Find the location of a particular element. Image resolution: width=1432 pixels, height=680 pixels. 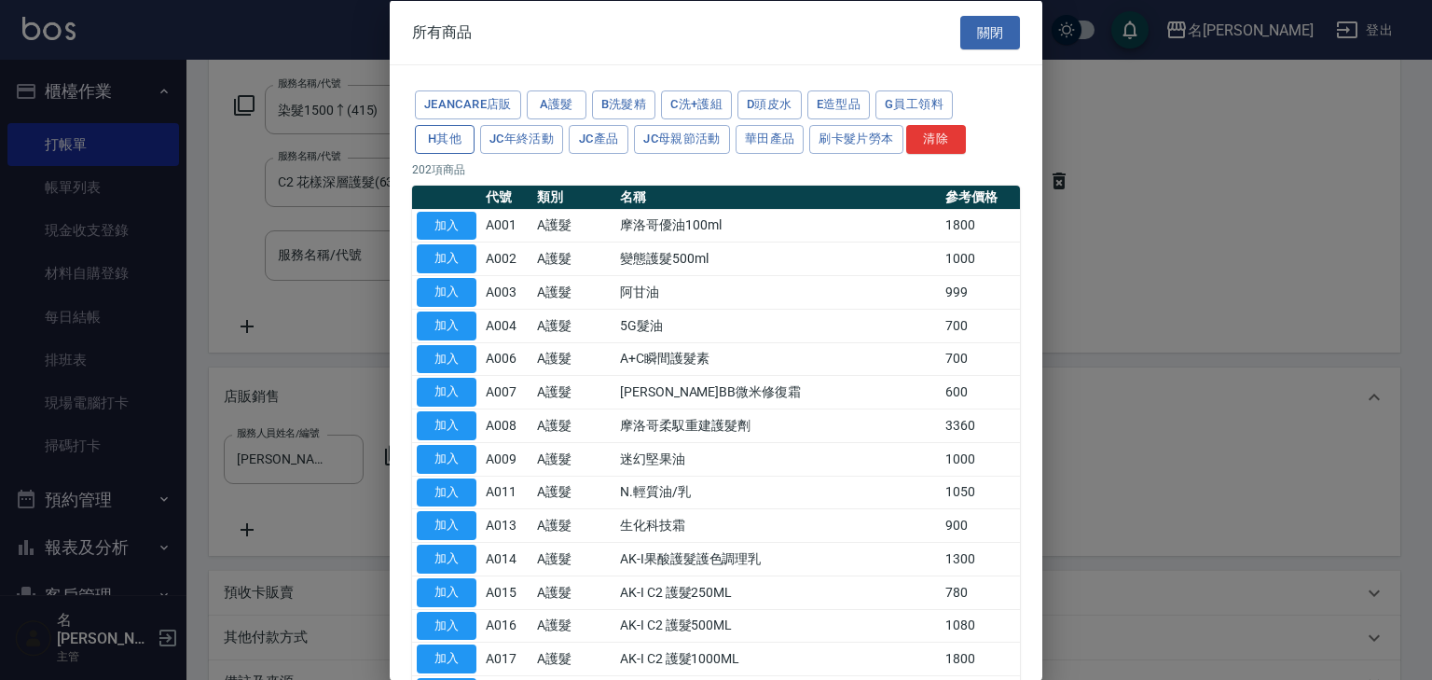

td: 摩洛哥柔馭重建護髮劑 is located at coordinates (778, 425).